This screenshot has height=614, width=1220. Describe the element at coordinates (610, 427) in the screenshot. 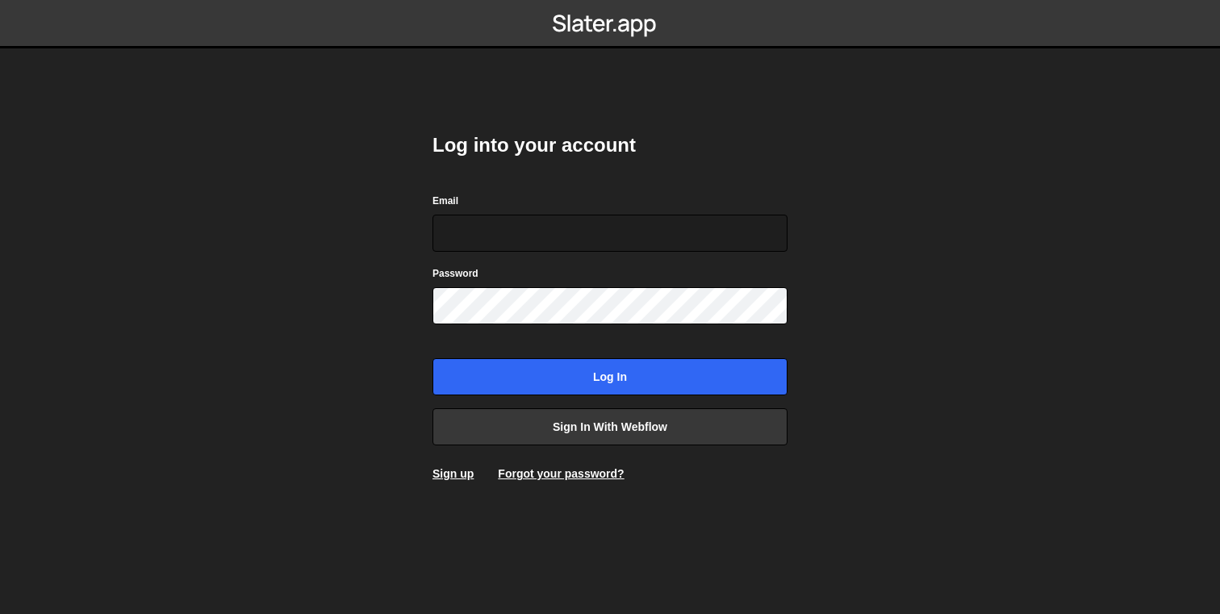

I see `a: Sign in with Webflow` at that location.